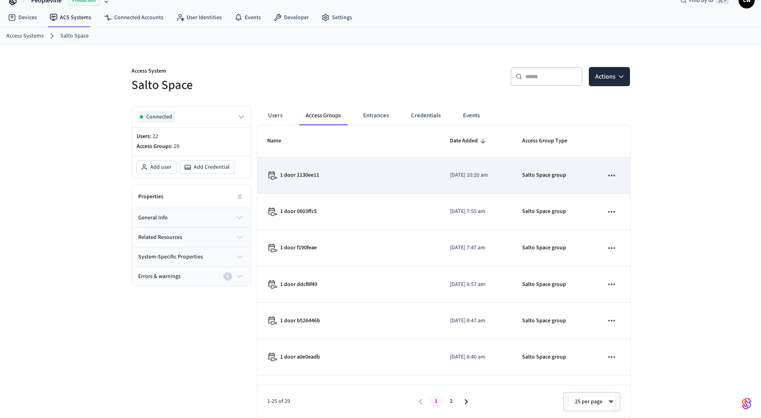  What do you see at coordinates (298, 248) in the screenshot?
I see `p: 1 door f190feae` at bounding box center [298, 248].